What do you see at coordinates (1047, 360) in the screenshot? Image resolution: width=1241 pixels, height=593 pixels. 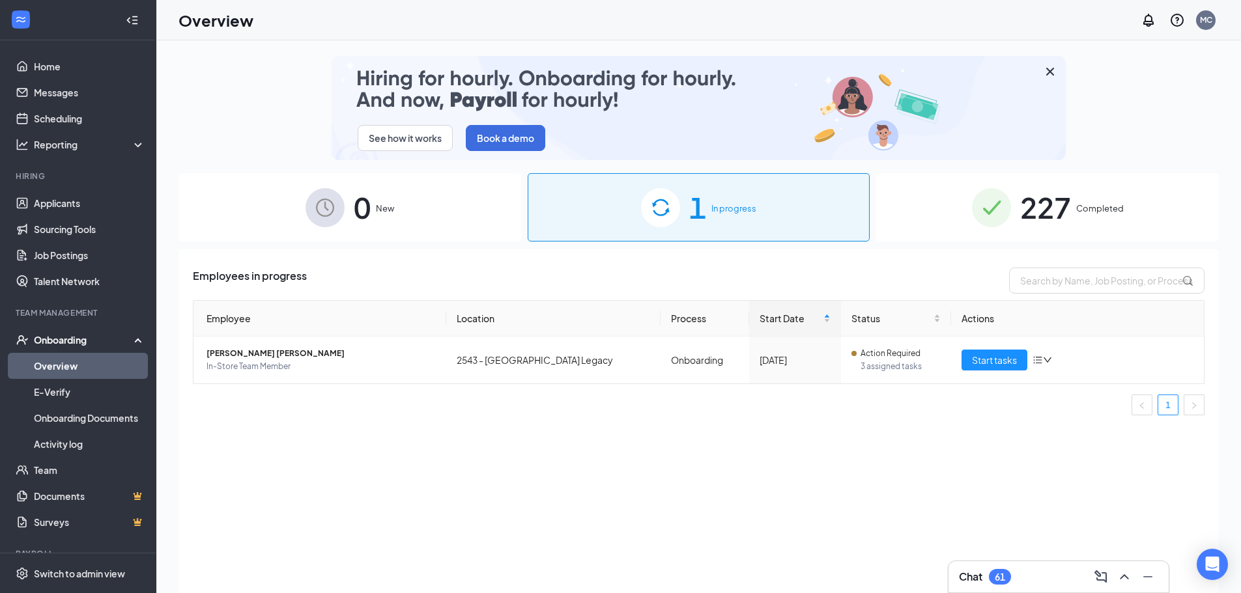 I see `span: down` at bounding box center [1047, 360].